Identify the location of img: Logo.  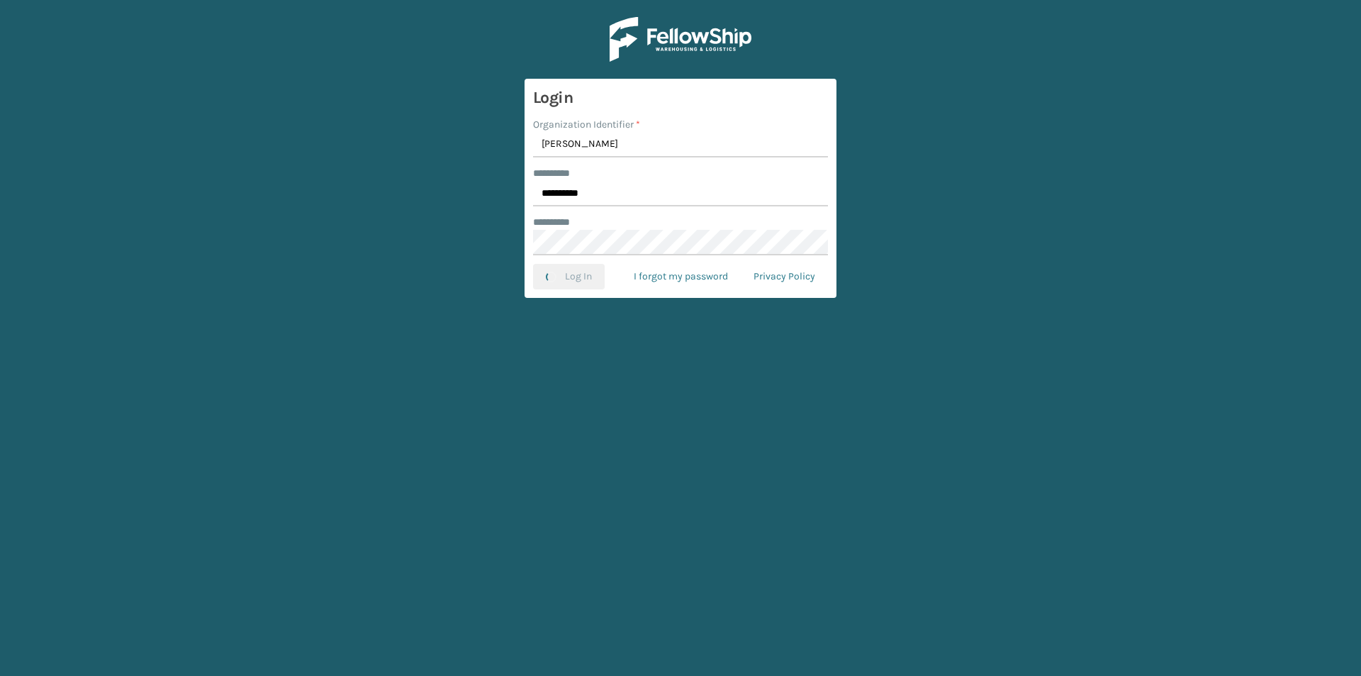
(681, 39).